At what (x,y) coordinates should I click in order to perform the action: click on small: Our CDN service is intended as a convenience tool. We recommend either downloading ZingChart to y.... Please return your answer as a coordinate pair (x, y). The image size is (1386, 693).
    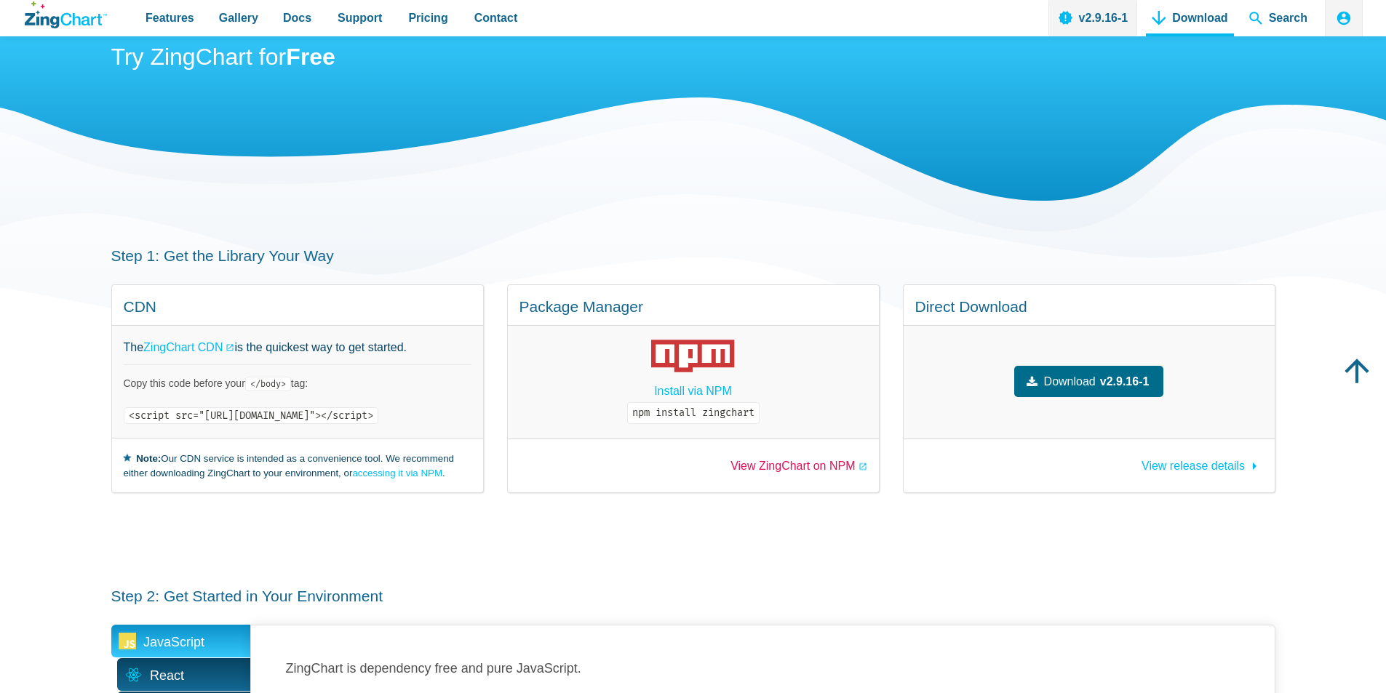
    Looking at the image, I should click on (297, 466).